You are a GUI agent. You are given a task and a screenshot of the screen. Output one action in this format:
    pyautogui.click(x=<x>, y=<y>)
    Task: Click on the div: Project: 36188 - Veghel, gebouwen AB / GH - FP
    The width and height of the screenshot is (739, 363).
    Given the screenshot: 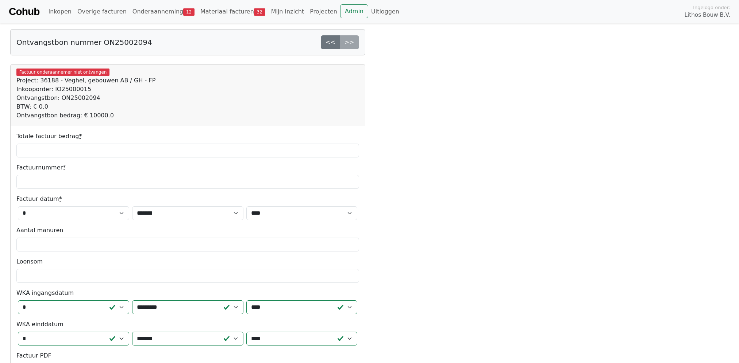 What is the action you would take?
    pyautogui.click(x=188, y=81)
    